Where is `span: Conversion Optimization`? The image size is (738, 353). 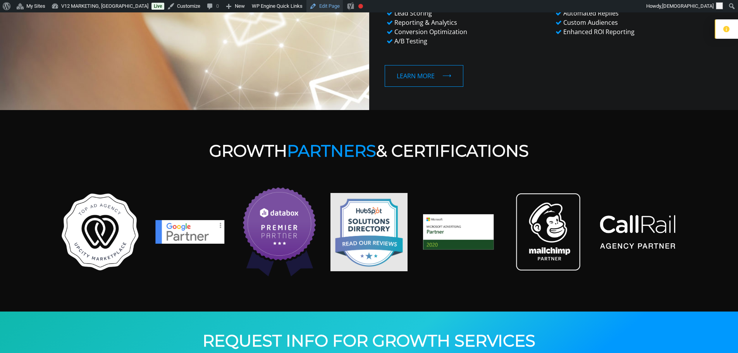 span: Conversion Optimization is located at coordinates (431, 32).